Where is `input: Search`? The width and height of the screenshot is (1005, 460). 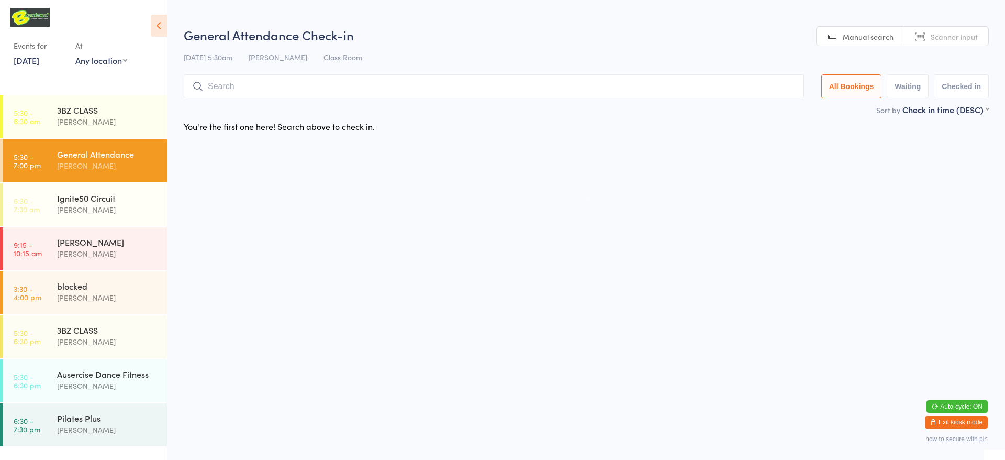 input: Search is located at coordinates (494, 86).